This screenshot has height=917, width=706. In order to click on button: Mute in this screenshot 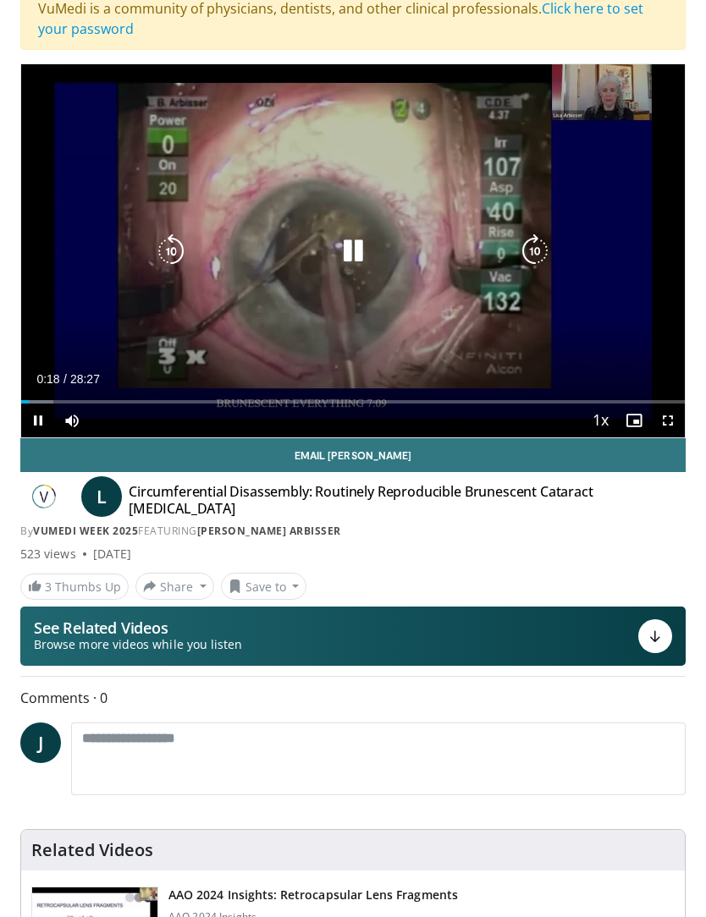, I will do `click(72, 421)`.